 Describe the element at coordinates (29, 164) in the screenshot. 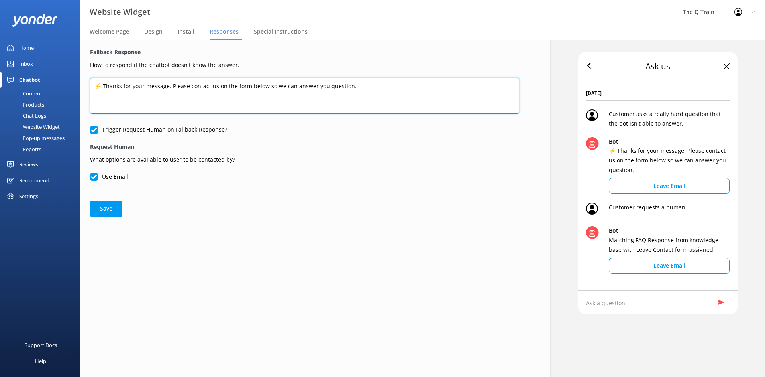

I see `div: Reviews` at that location.